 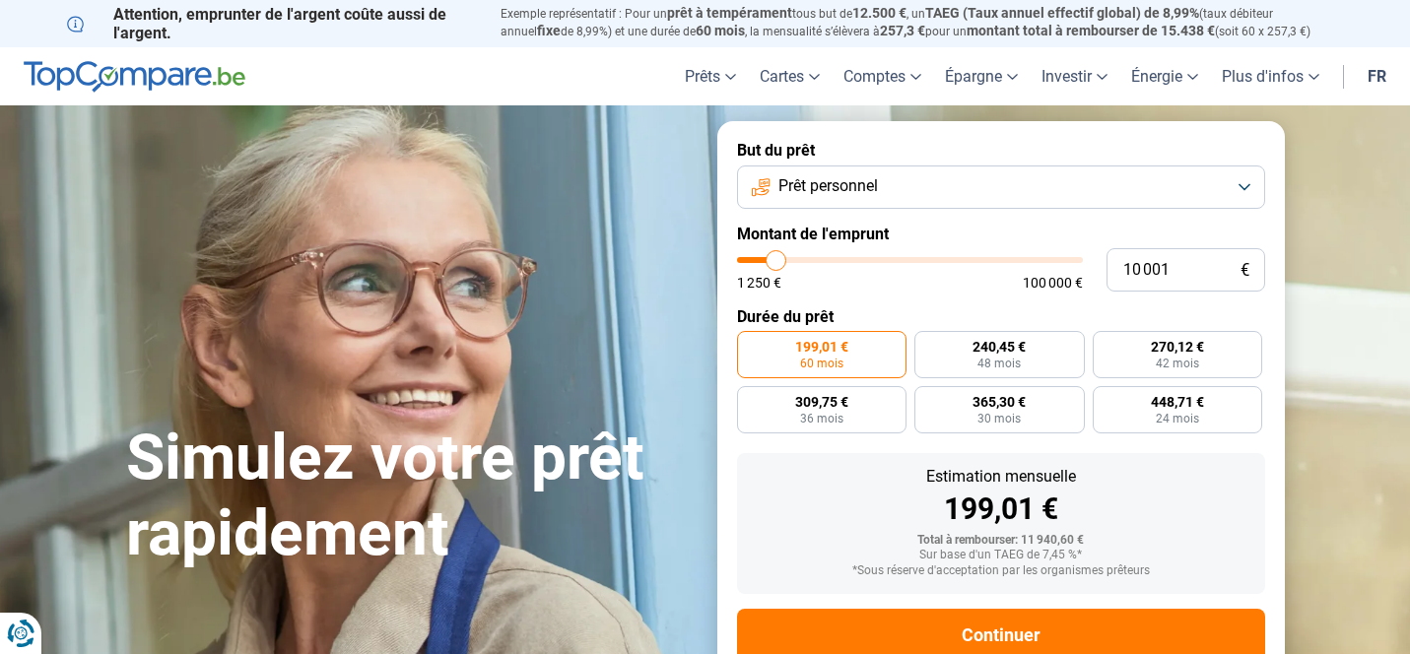 What do you see at coordinates (822, 347) in the screenshot?
I see `span: 199,01 €` at bounding box center [822, 347].